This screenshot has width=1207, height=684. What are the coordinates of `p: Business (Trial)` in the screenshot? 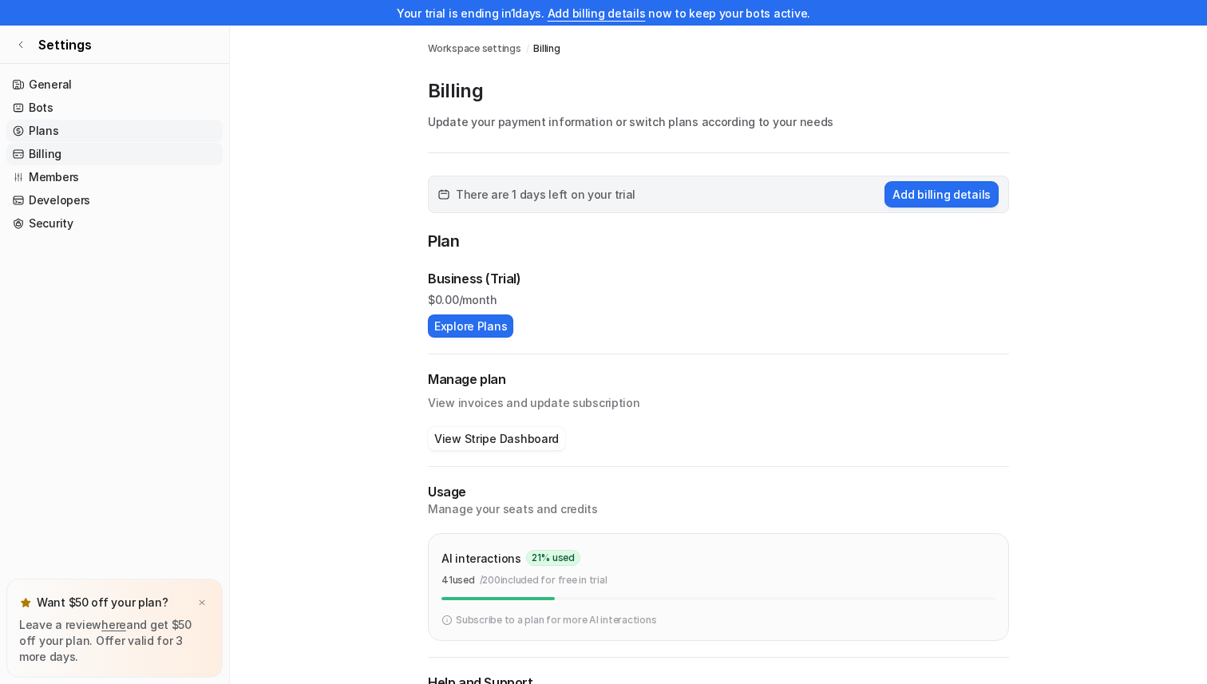 It's located at (474, 279).